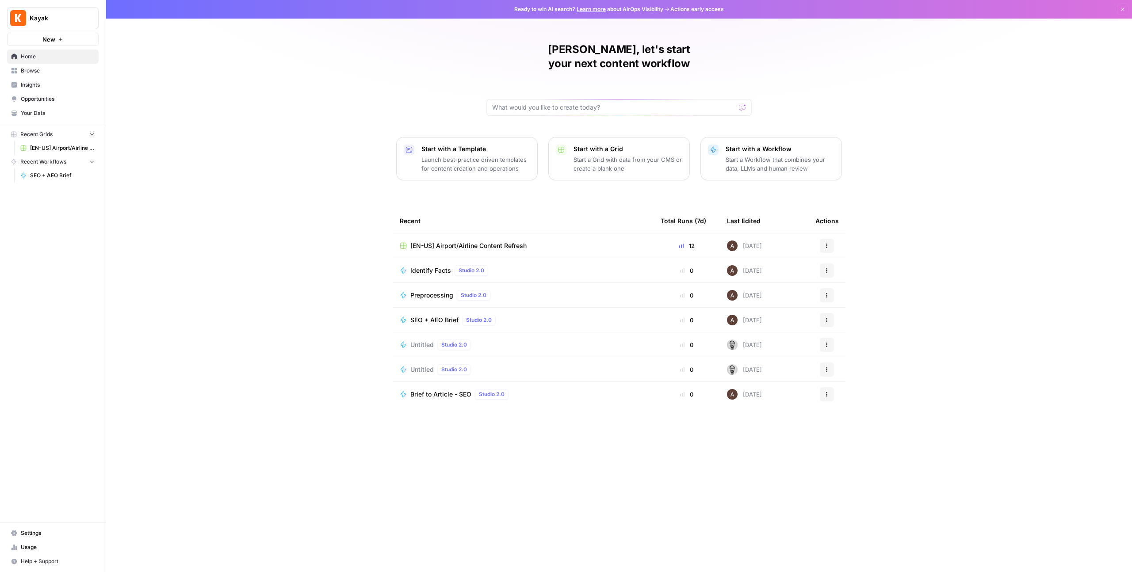  Describe the element at coordinates (53, 71) in the screenshot. I see `a: Browse` at that location.